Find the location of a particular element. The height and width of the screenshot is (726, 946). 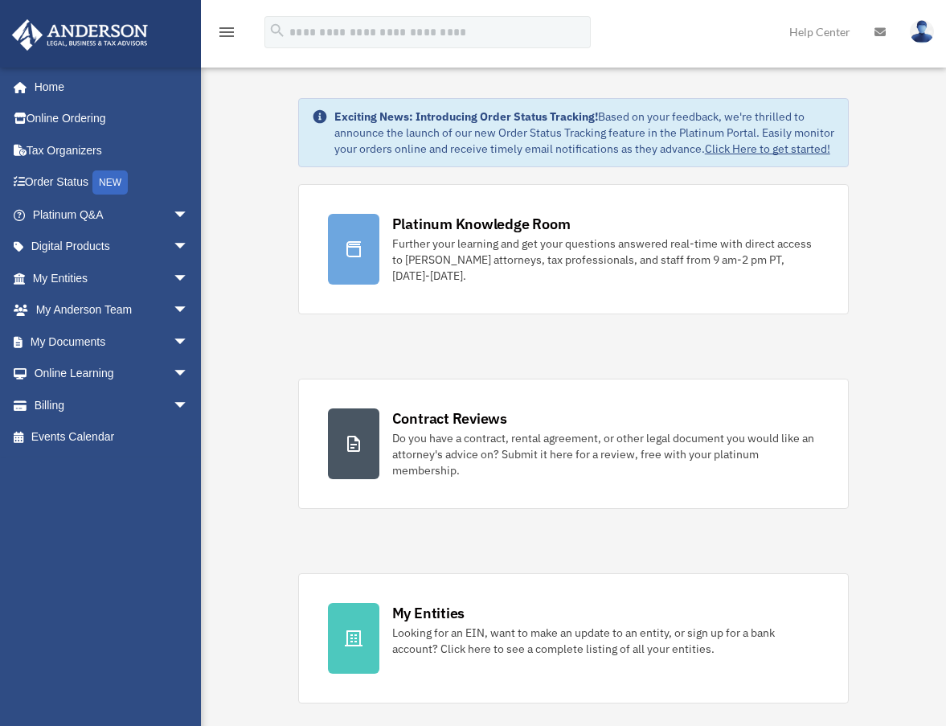

div: Do you have a contract, rental agreement, or other legal document you would like an attorney's ad... is located at coordinates (606, 454).